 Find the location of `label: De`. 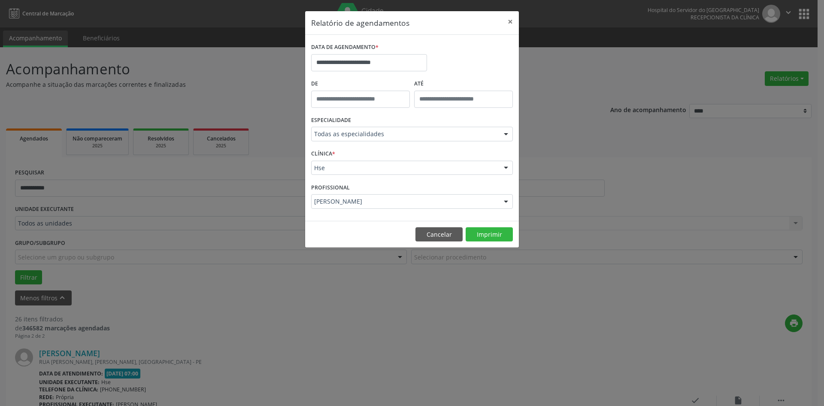

label: De is located at coordinates (361, 84).